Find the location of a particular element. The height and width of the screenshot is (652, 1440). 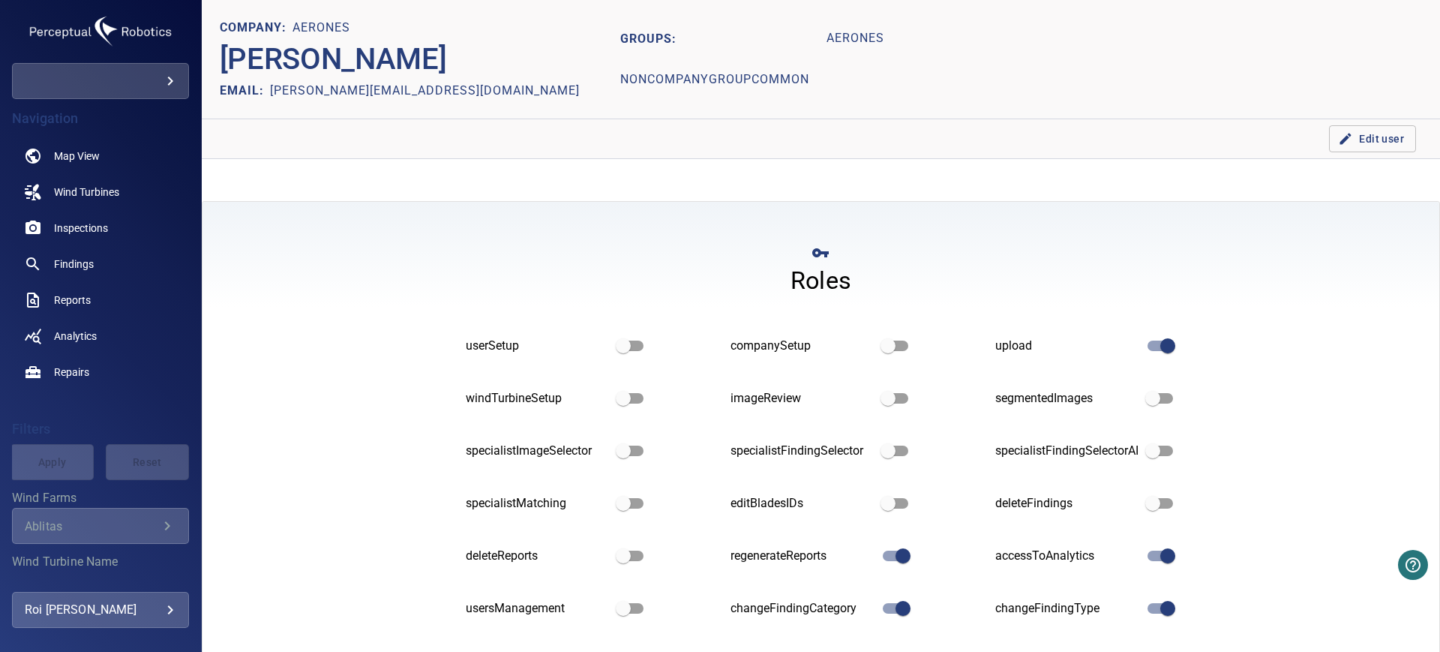

span: Edit user is located at coordinates (1373, 139).